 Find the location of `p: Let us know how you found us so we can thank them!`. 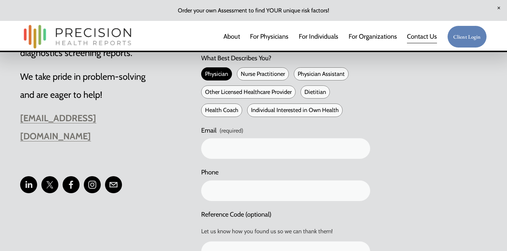

p: Let us know how you found us so we can thank them! is located at coordinates (286, 231).